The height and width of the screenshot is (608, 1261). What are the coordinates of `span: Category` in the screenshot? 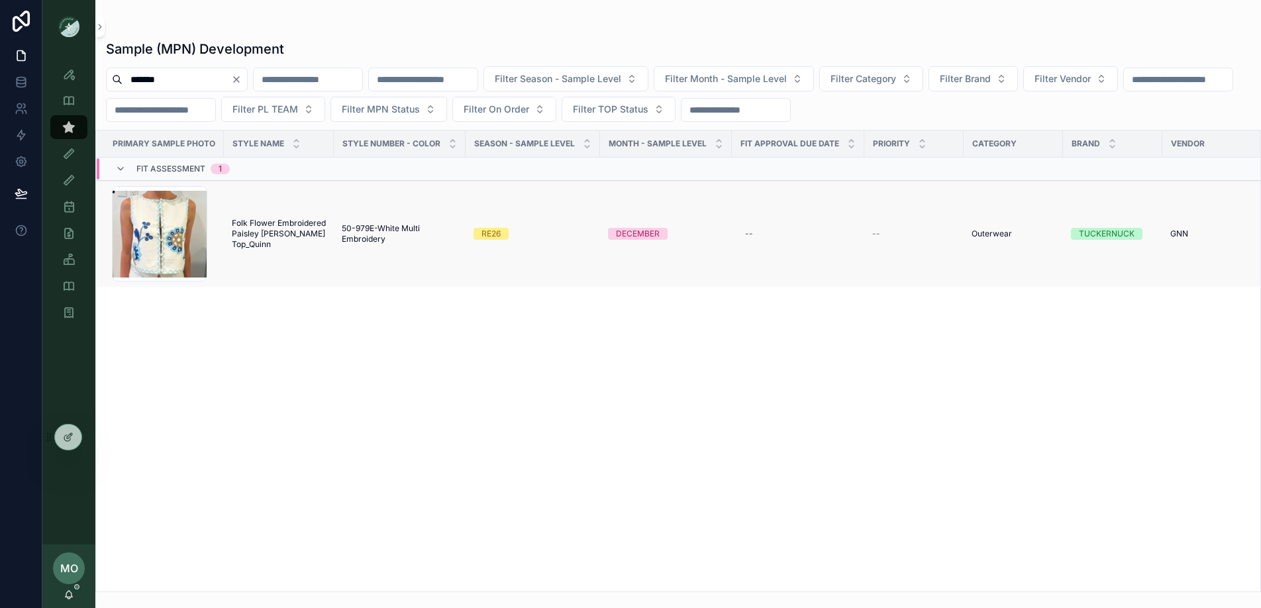 It's located at (994, 144).